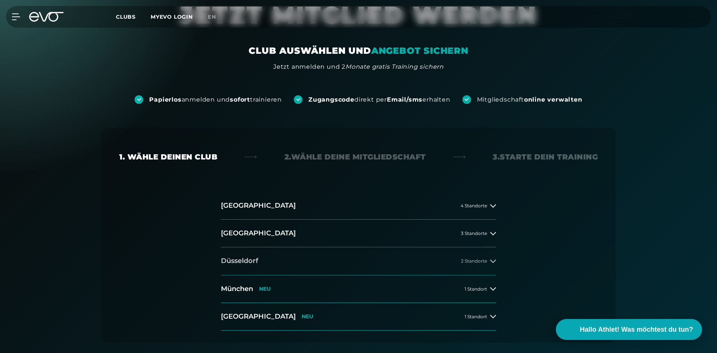  Describe the element at coordinates (172, 17) in the screenshot. I see `a: MYEVO LOGIN` at that location.